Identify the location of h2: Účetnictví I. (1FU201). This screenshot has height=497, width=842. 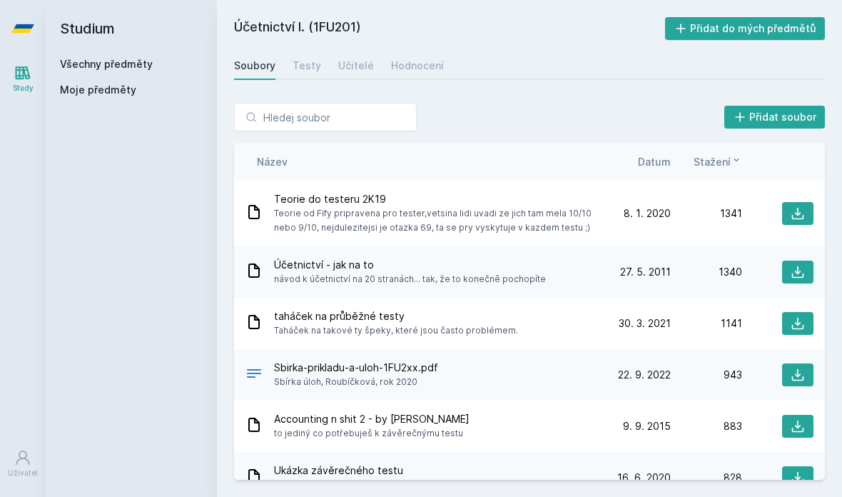
(449, 29).